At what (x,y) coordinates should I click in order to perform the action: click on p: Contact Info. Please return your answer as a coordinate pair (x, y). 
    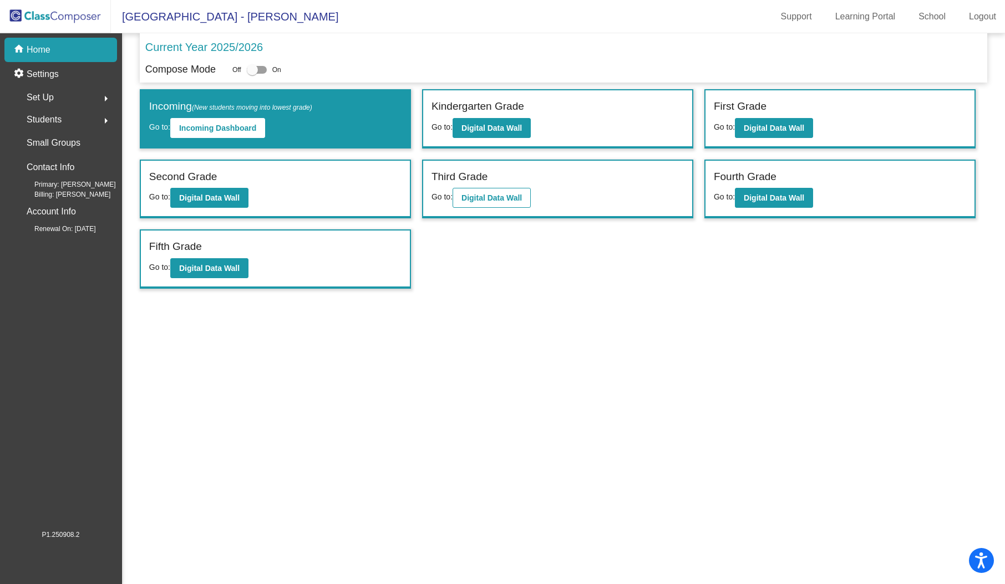
    Looking at the image, I should click on (50, 167).